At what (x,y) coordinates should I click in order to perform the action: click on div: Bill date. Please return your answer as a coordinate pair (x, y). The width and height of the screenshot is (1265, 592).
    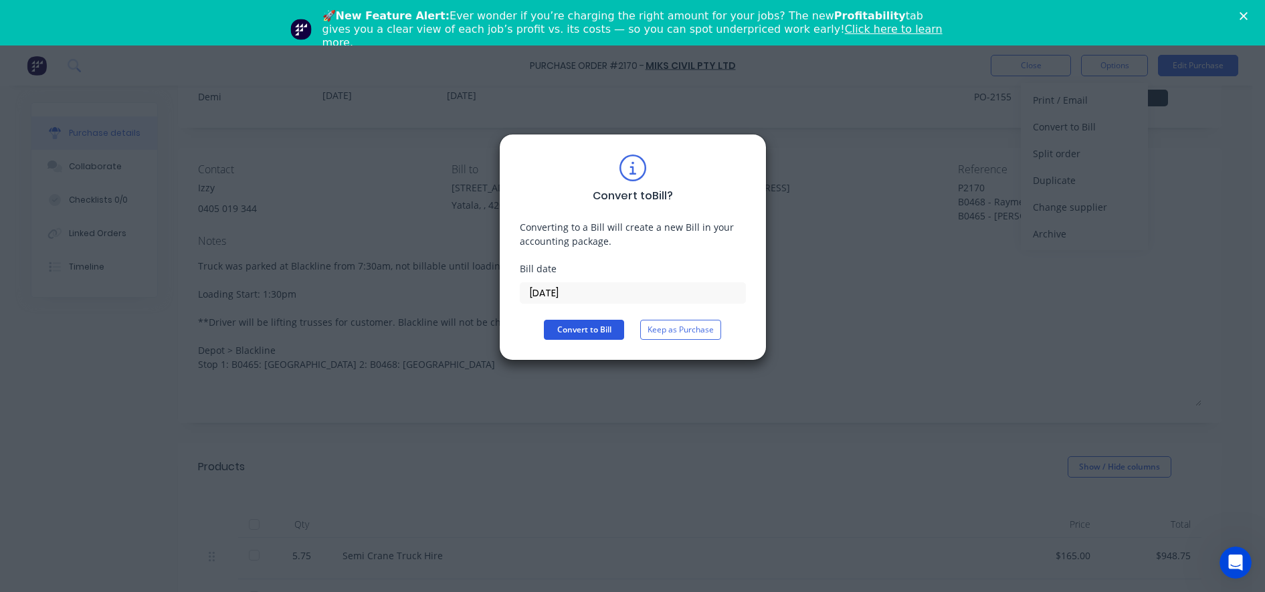
    Looking at the image, I should click on (633, 268).